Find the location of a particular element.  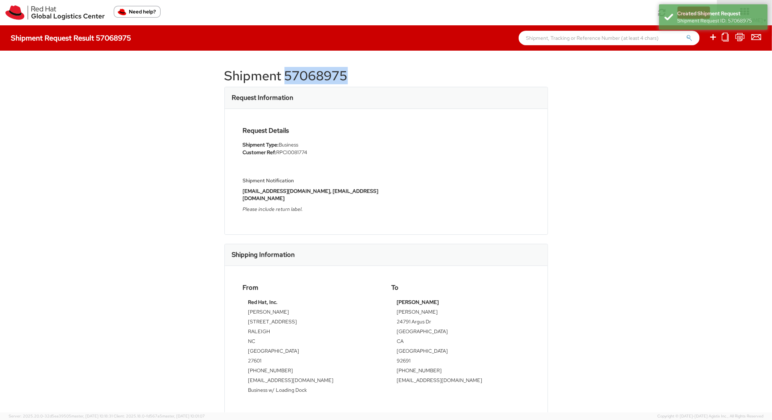

h4: From is located at coordinates (312, 288).